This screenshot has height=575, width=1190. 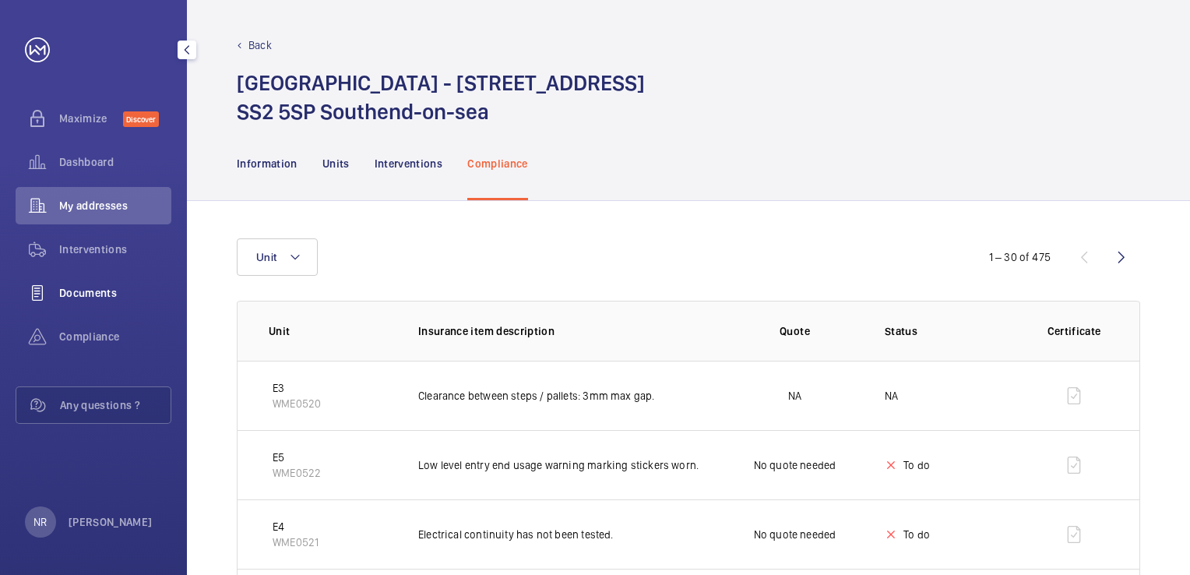 What do you see at coordinates (141, 119) in the screenshot?
I see `span: Discover` at bounding box center [141, 119].